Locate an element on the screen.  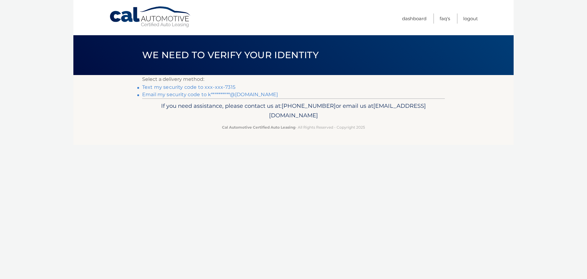
p: Select a delivery method: is located at coordinates (294, 79).